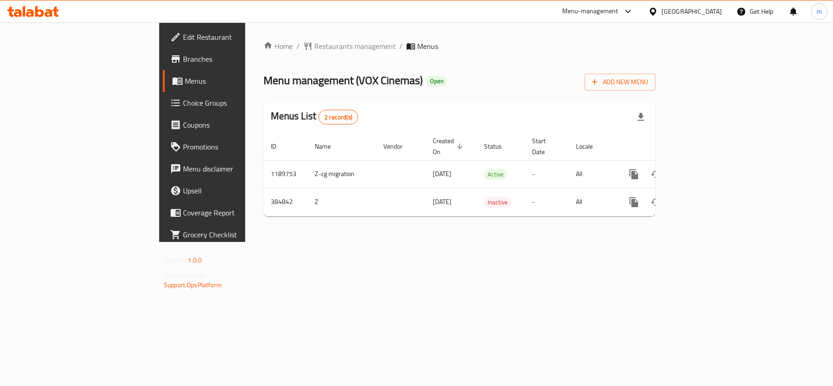  Describe the element at coordinates (185, 276) in the screenshot. I see `span: Get support on:` at that location.